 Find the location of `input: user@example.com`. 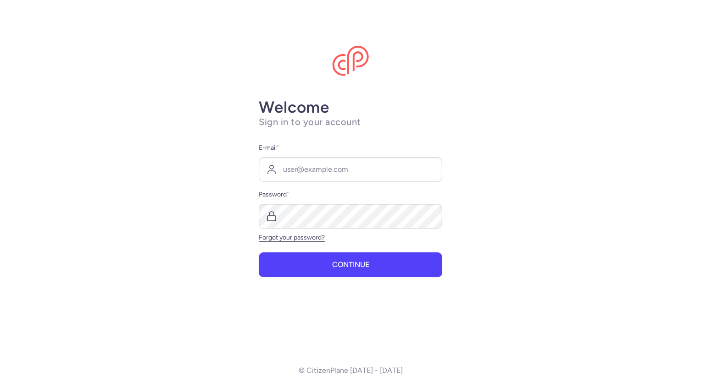

input: user@example.com is located at coordinates (350, 170).